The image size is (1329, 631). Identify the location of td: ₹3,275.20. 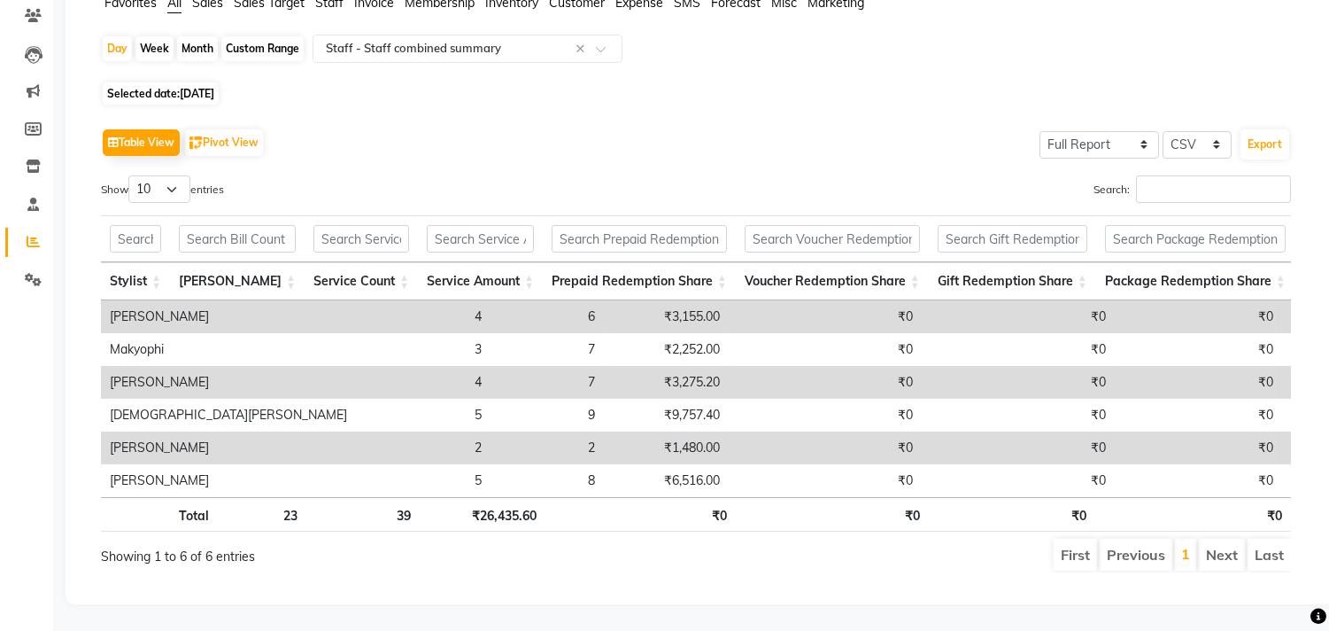
(666, 382).